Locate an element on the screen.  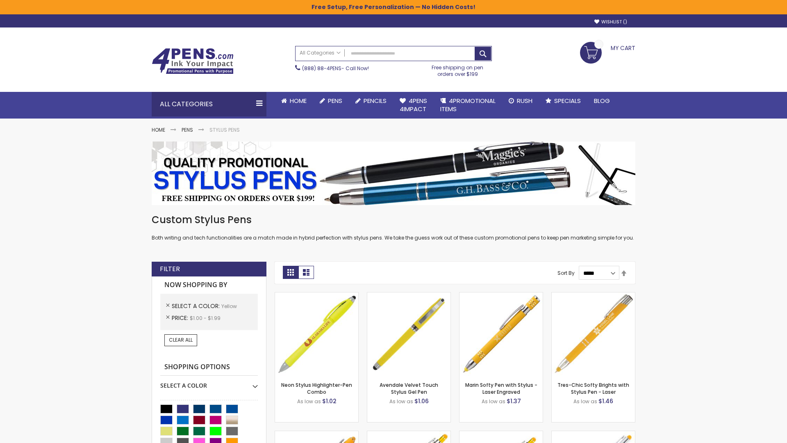
div: Select A Color is located at coordinates (209, 382).